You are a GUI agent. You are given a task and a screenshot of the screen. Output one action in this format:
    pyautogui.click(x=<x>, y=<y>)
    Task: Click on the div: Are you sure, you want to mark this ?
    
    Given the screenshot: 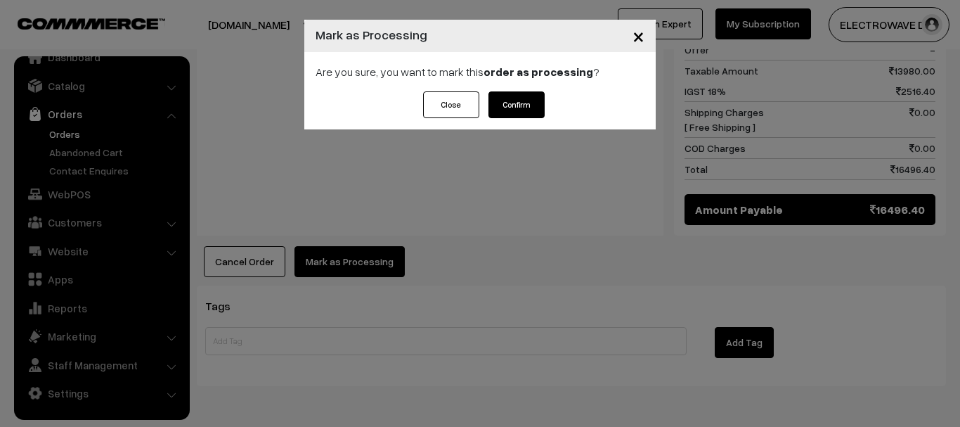 What is the action you would take?
    pyautogui.click(x=480, y=72)
    